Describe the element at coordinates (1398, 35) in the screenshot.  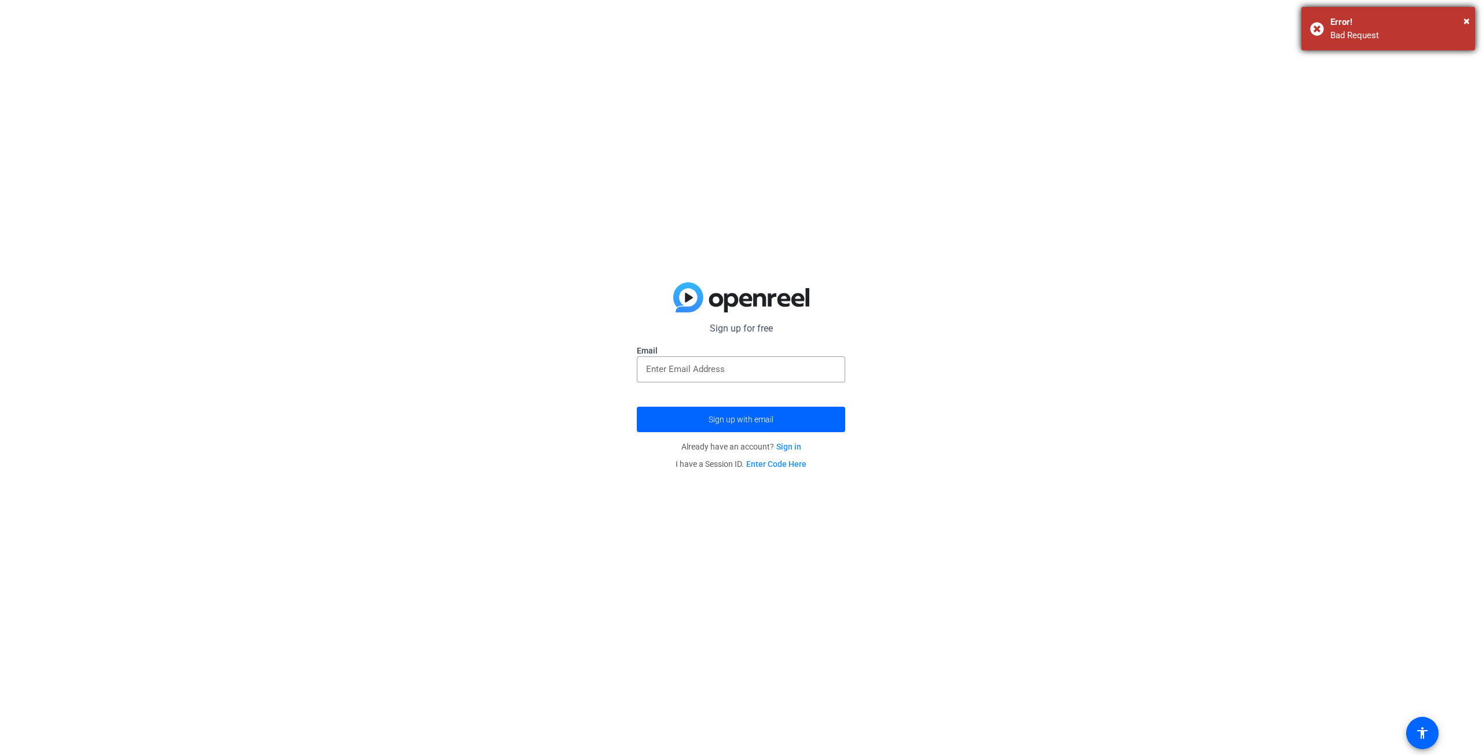
I see `div: Bad Request` at that location.